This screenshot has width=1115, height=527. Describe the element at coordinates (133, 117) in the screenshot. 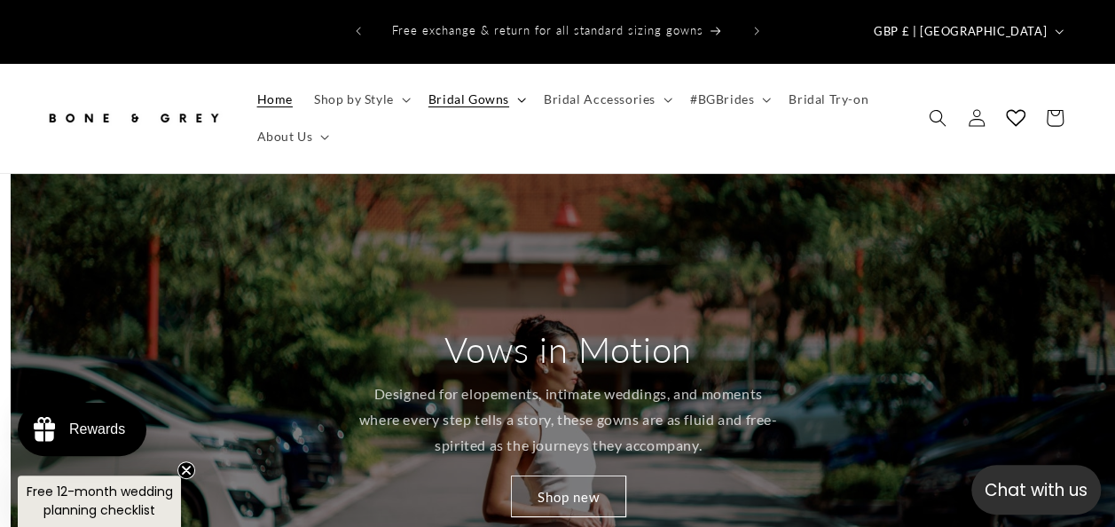

I see `a: Bone and Grey Bridal` at that location.